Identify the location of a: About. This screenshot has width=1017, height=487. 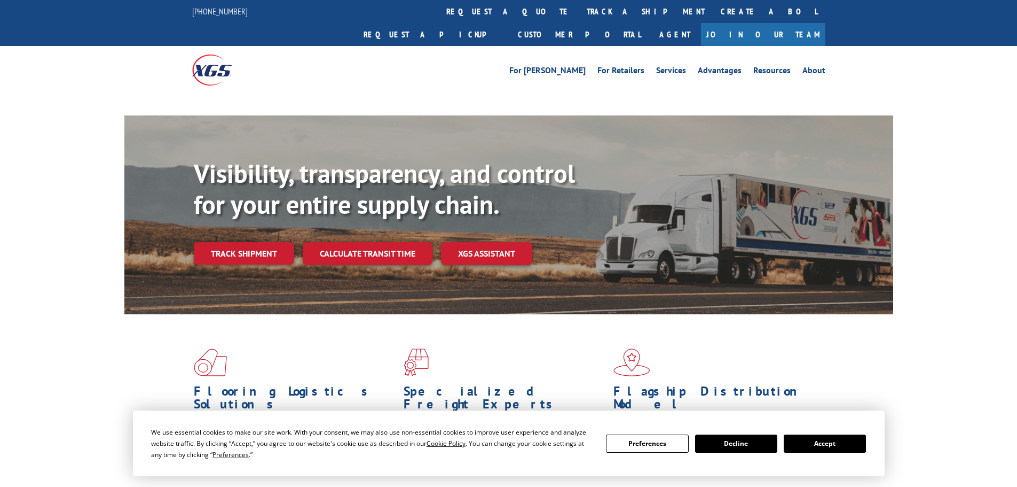
(814, 72).